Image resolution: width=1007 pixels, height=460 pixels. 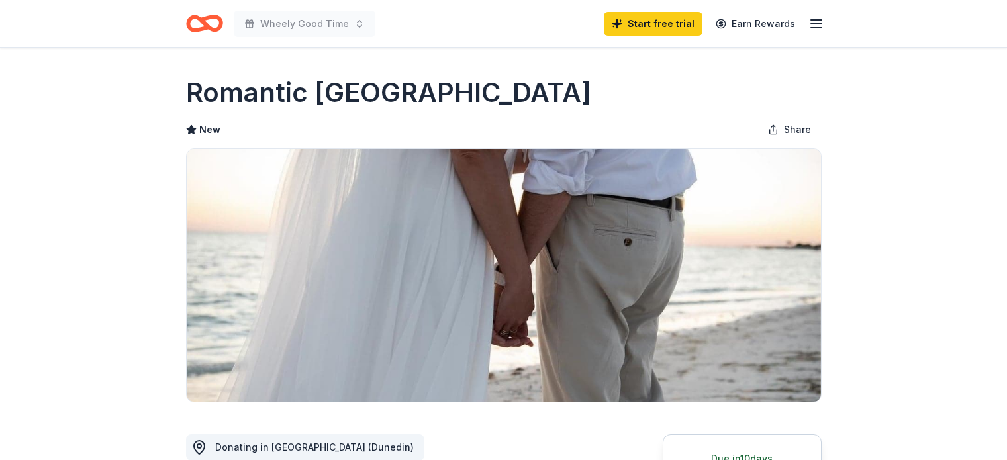 I want to click on button: Share, so click(x=789, y=130).